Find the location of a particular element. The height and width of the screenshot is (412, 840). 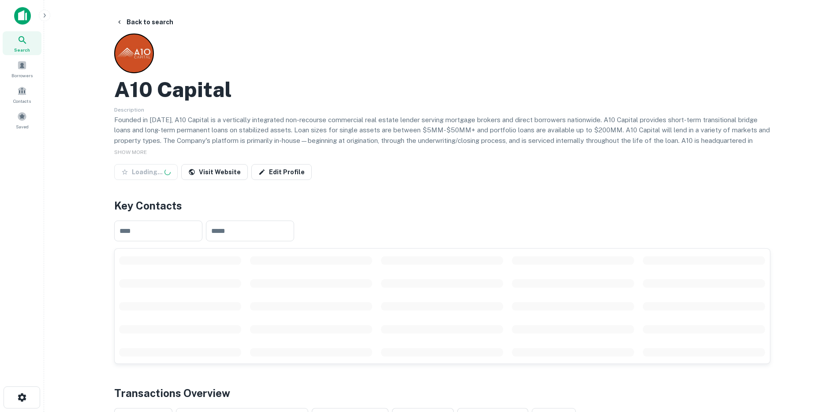

div: Chat Widget is located at coordinates (818, 362).